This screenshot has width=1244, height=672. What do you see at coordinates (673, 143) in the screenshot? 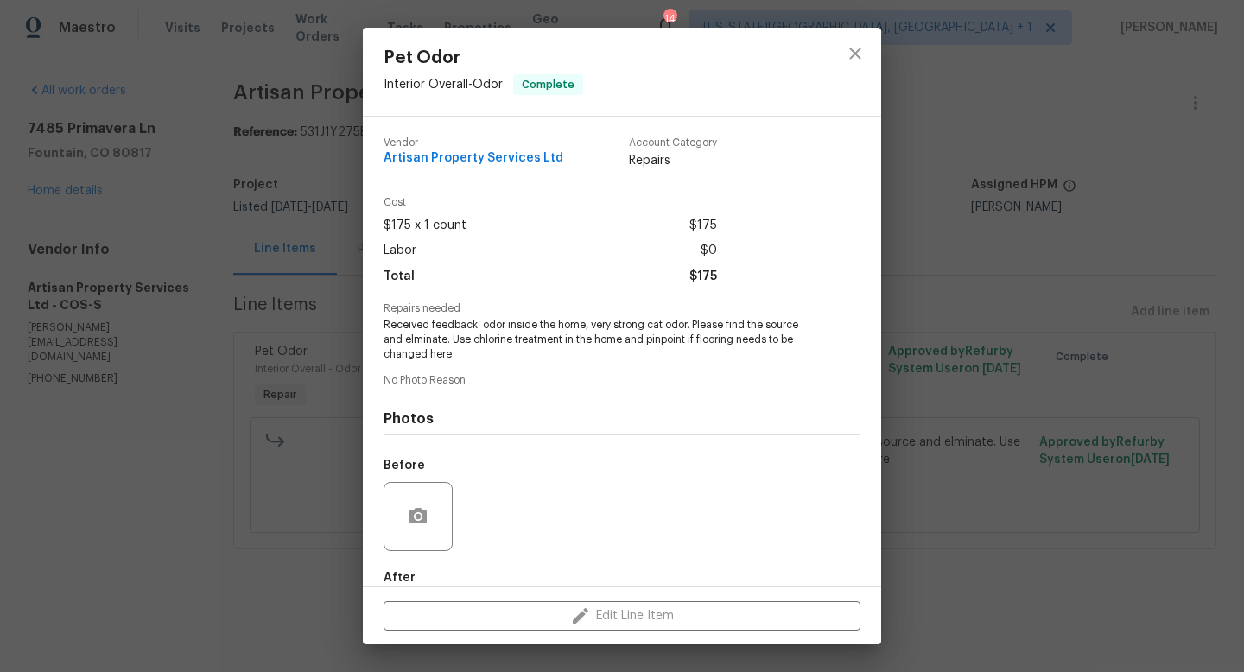
I see `span: Account Category` at bounding box center [673, 143].